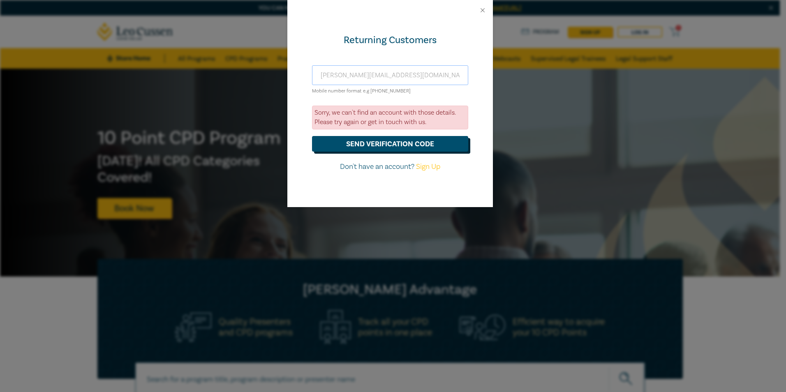 This screenshot has width=786, height=392. Describe the element at coordinates (390, 75) in the screenshot. I see `input: Enter email or Mobile number` at that location.